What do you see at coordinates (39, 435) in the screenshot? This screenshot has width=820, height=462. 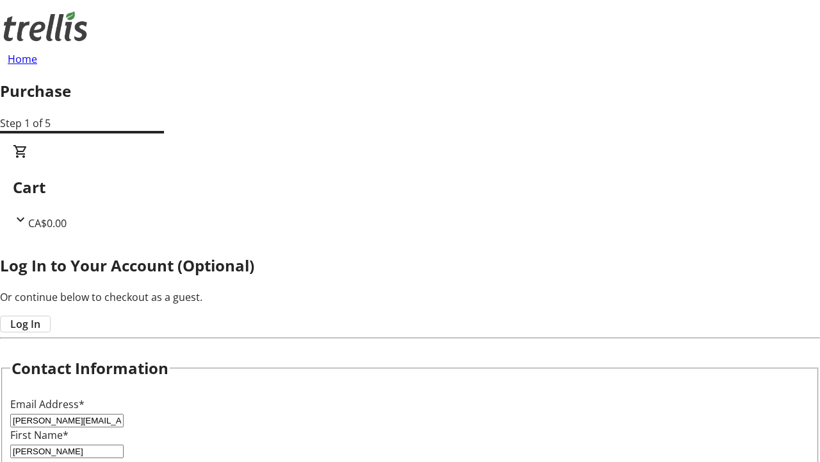 I see `label: First Name*` at bounding box center [39, 435].